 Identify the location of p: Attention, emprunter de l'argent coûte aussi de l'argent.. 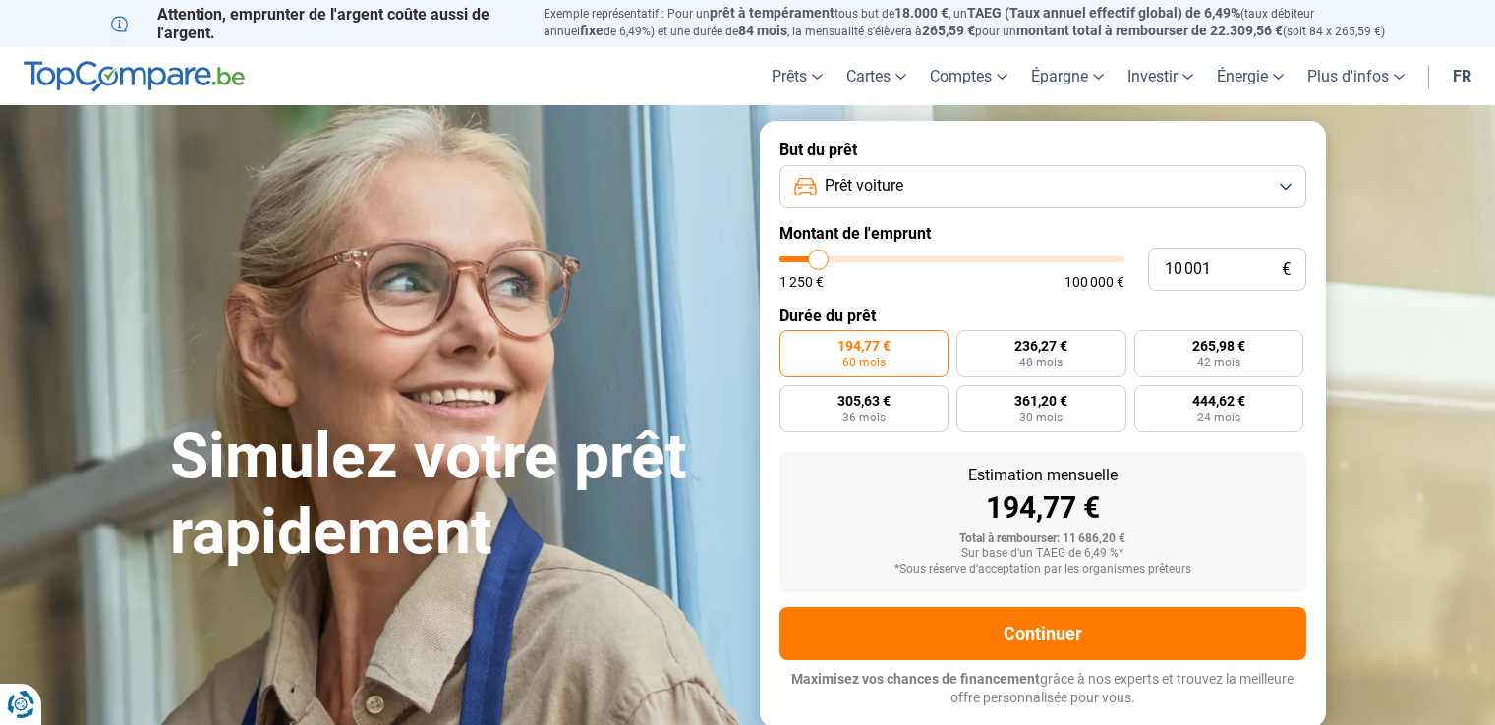
(315, 24).